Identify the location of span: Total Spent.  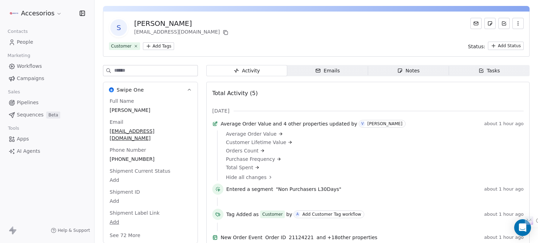
(240, 168).